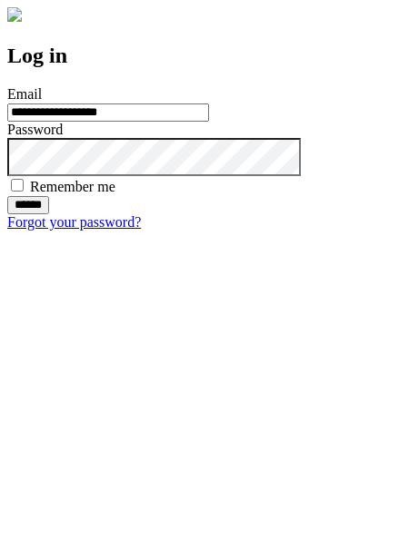  I want to click on a: Forgot your password?, so click(74, 222).